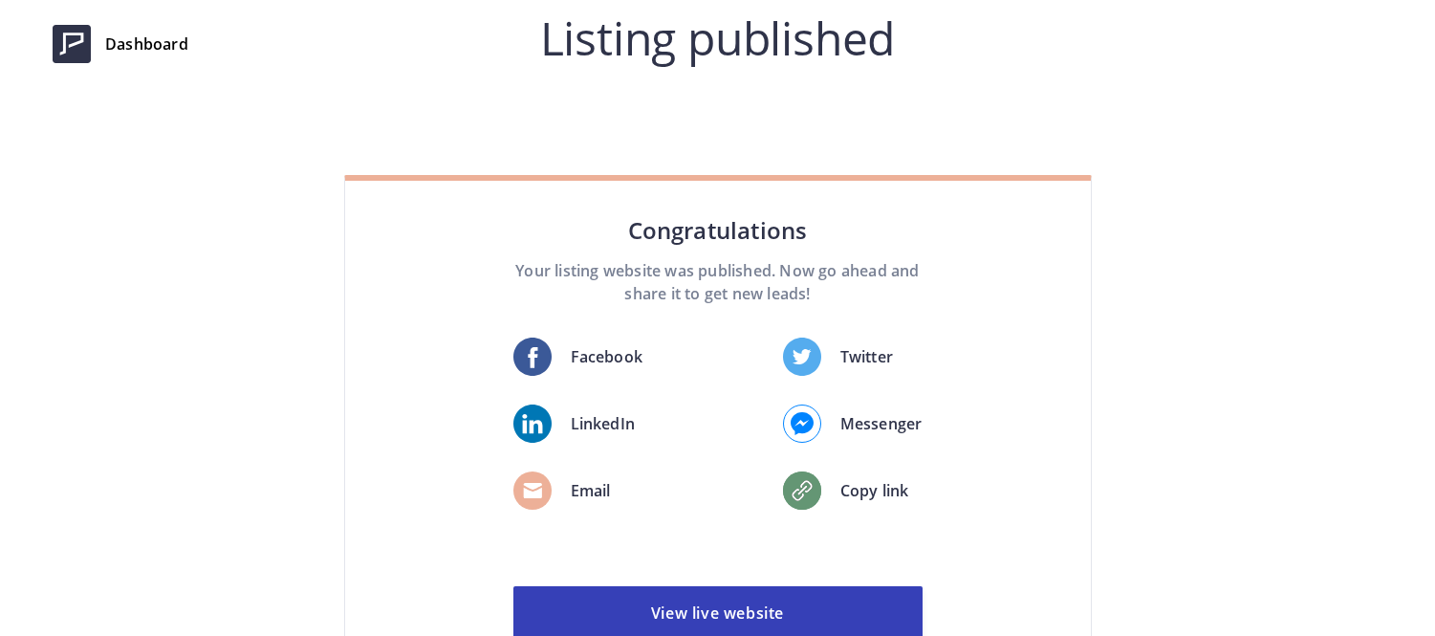  What do you see at coordinates (591, 491) in the screenshot?
I see `p: Email` at bounding box center [591, 491].